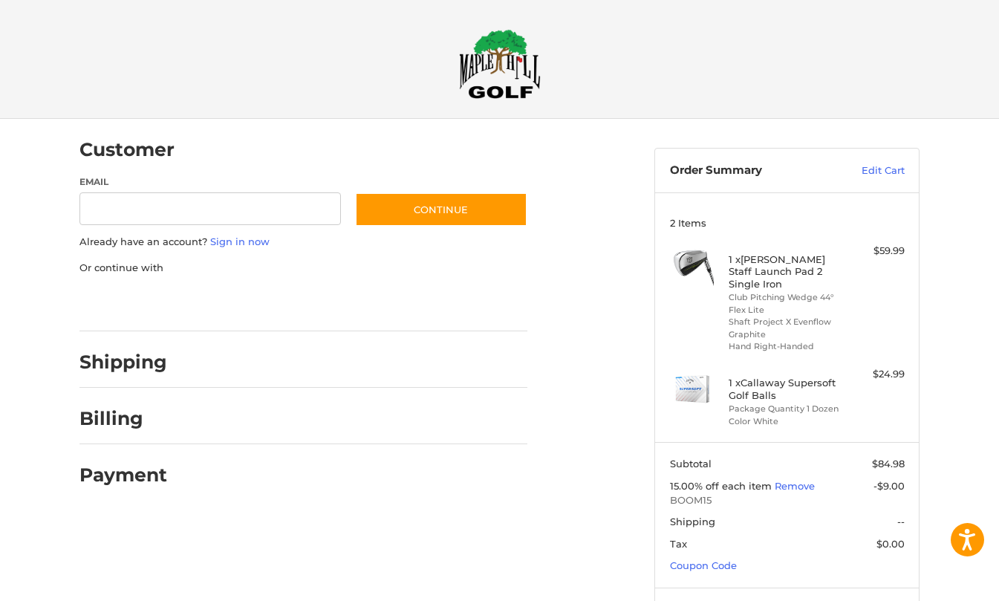 The image size is (999, 601). Describe the element at coordinates (692, 521) in the screenshot. I see `span: Shipping` at that location.